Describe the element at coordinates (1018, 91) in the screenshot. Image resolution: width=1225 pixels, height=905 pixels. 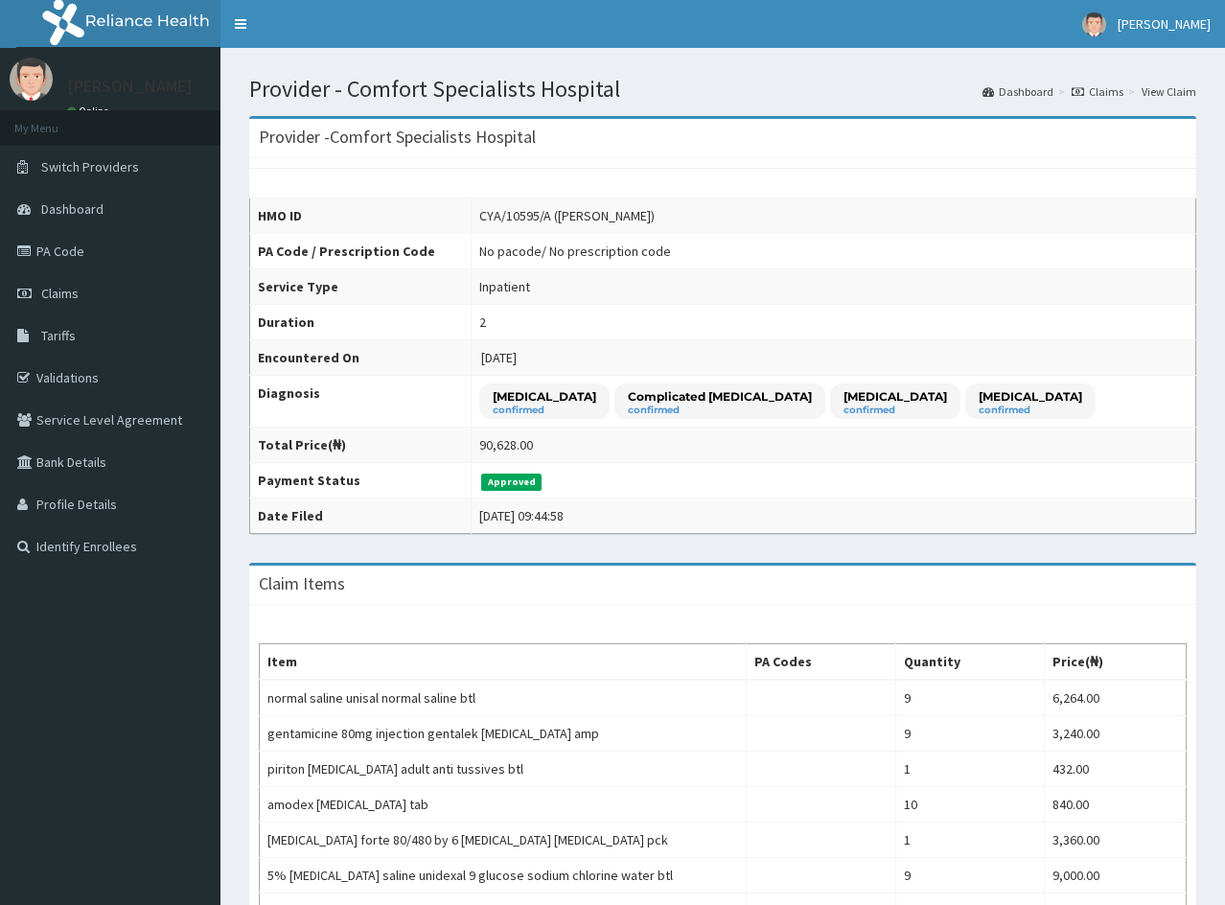
I see `a: Dashboard` at that location.